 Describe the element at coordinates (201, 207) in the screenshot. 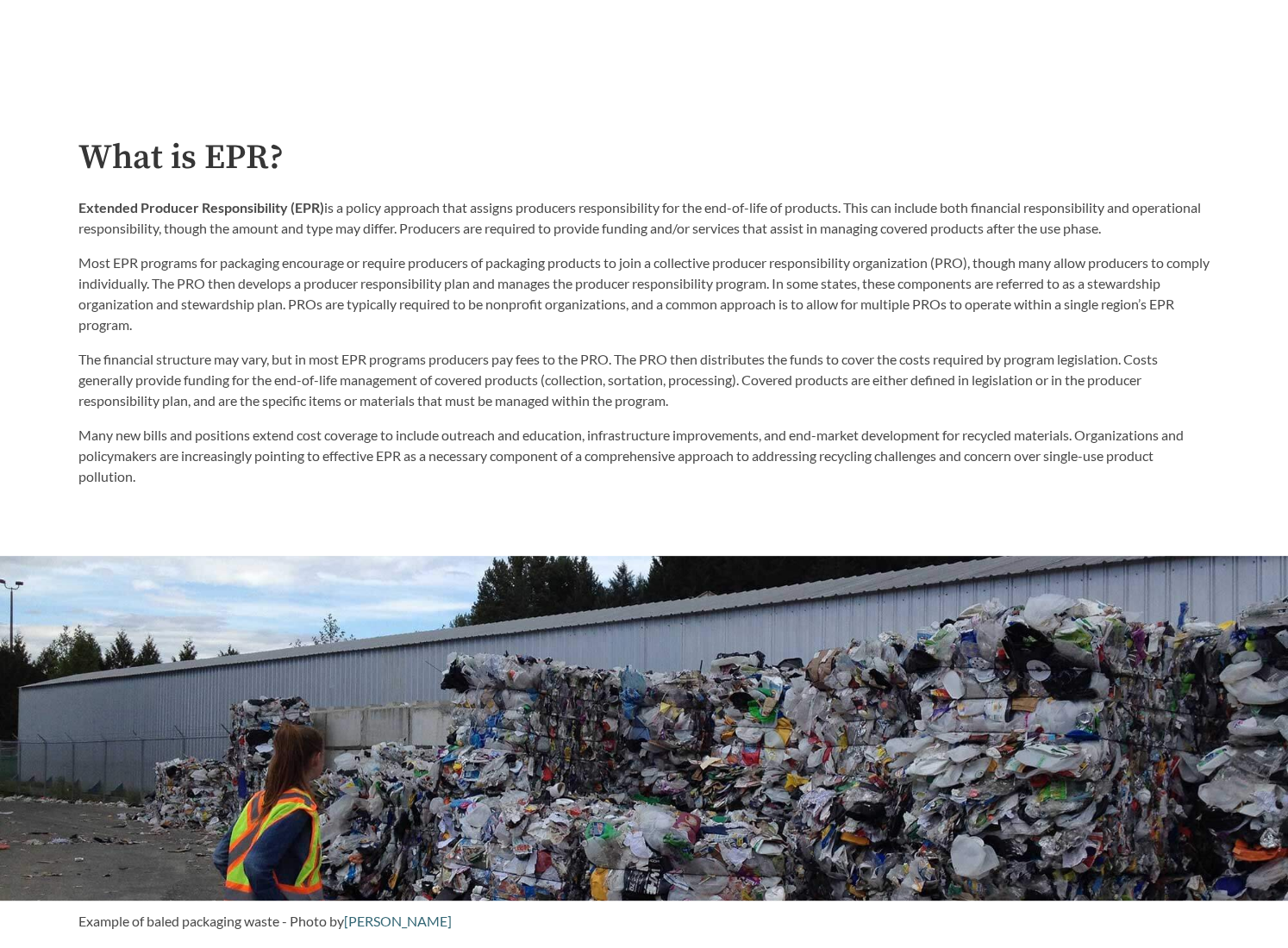

I see `strong: Extended Producer Responsibility (EPR)` at that location.